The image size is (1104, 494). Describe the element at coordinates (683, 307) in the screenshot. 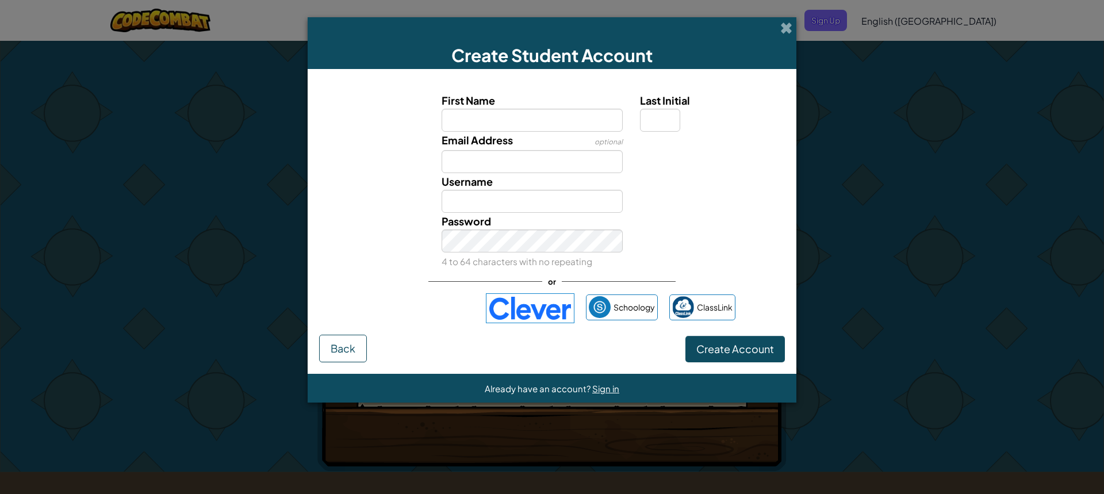

I see `img: classlink-logo-small.png` at that location.